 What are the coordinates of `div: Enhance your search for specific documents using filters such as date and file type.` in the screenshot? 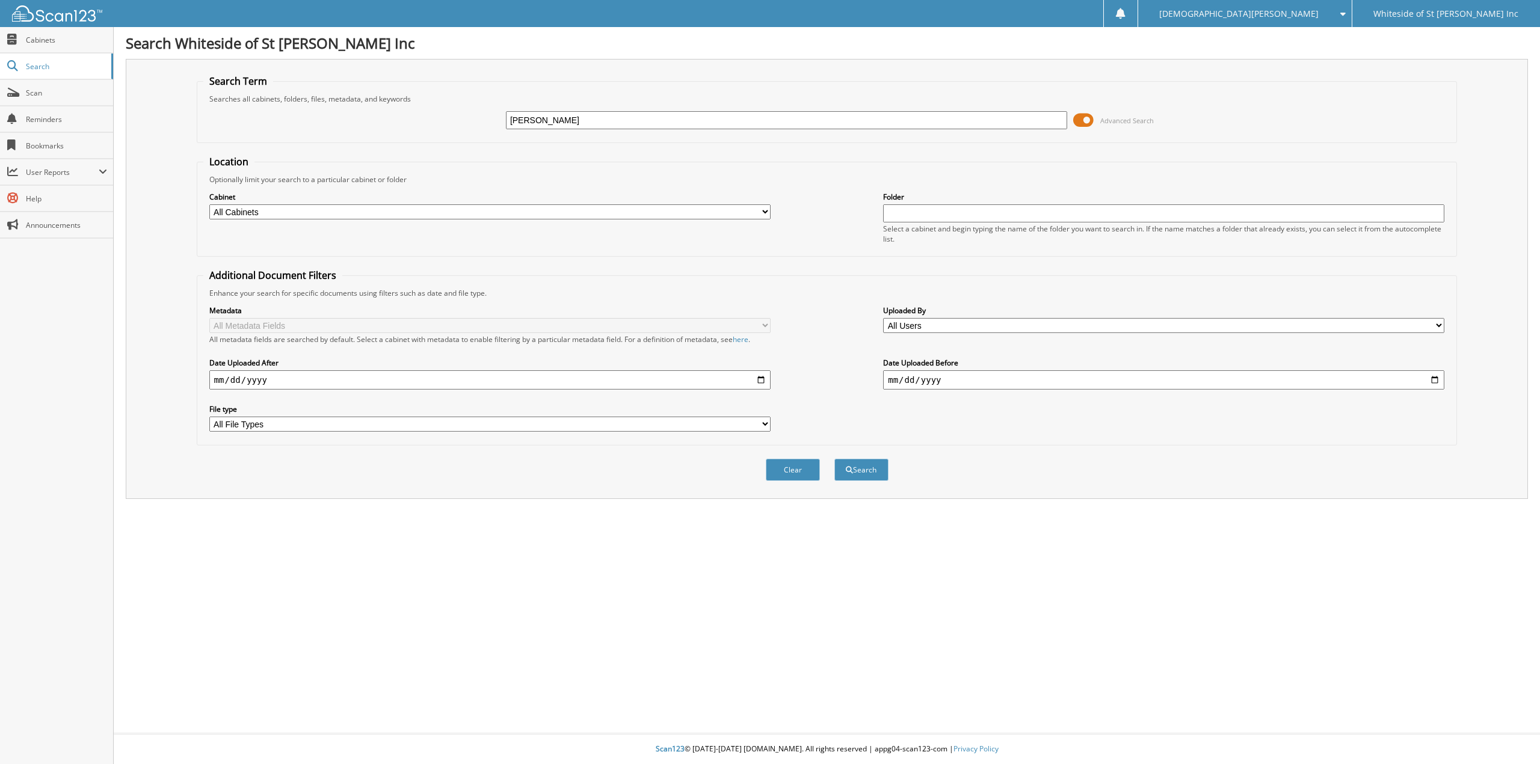 It's located at (827, 293).